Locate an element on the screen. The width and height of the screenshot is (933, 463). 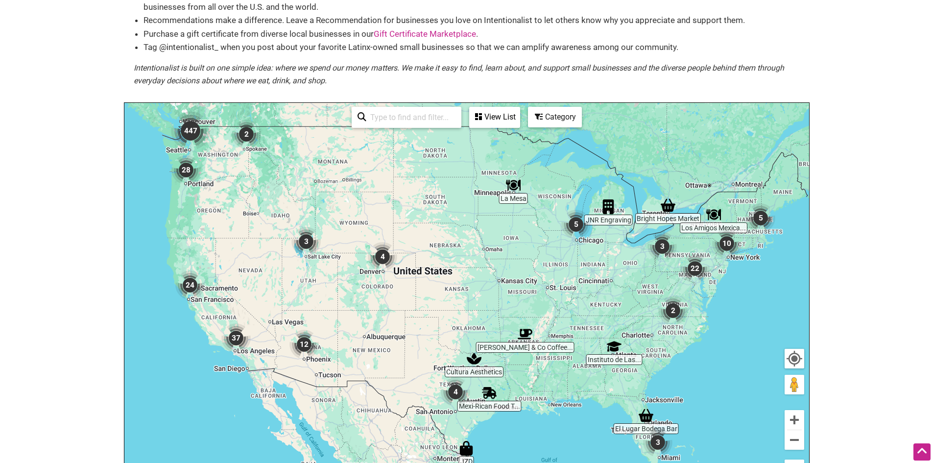
em: Intentionalist is built on one simple idea: where we spend our money matters. We make it easy to ... is located at coordinates (459, 74).